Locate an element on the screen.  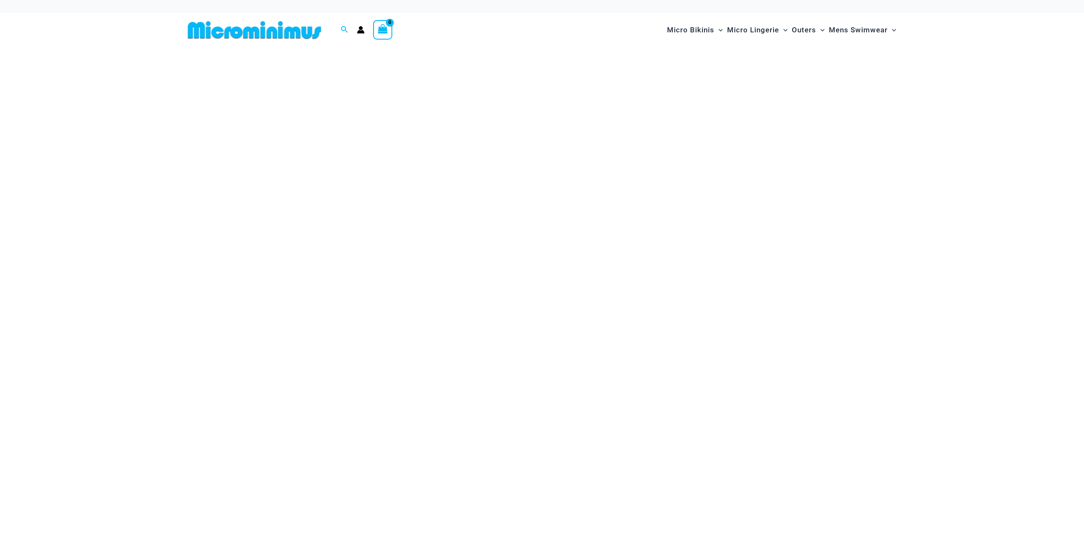
span: Mens Swimwear is located at coordinates (858, 30).